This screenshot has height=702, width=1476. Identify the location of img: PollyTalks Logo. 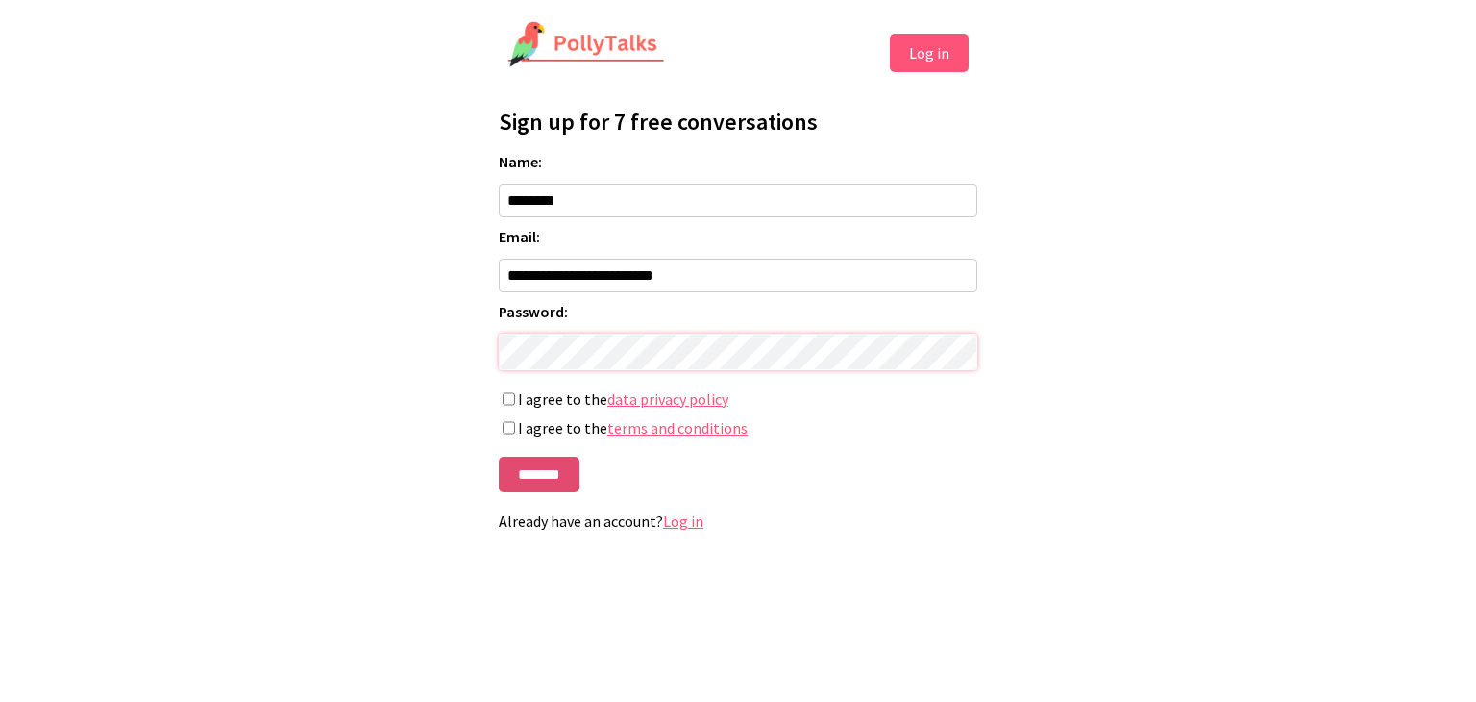
(586, 45).